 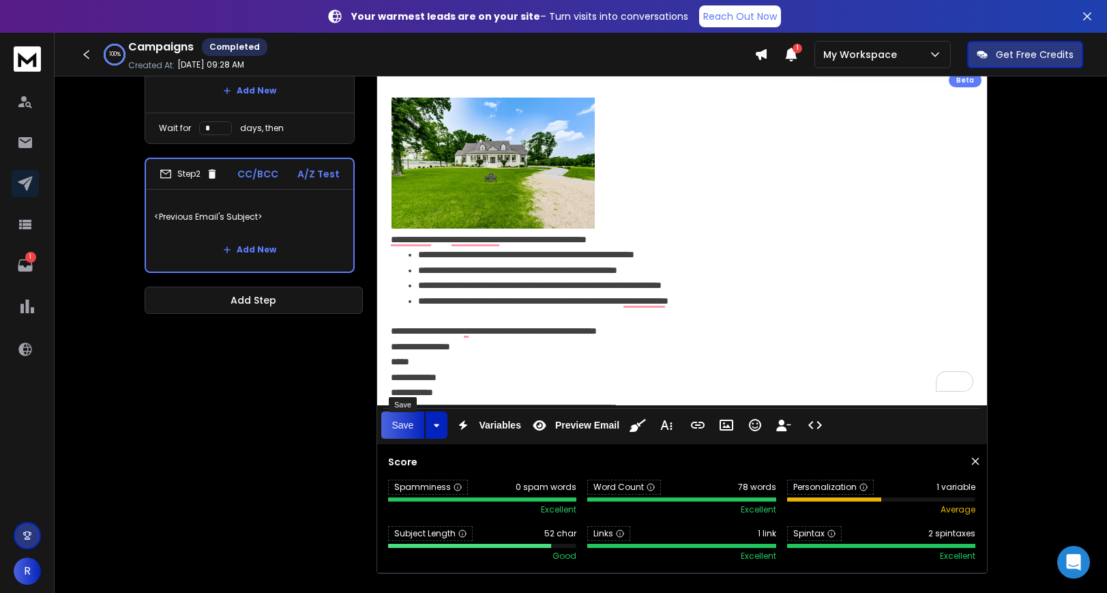 I want to click on button: Code View, so click(x=815, y=425).